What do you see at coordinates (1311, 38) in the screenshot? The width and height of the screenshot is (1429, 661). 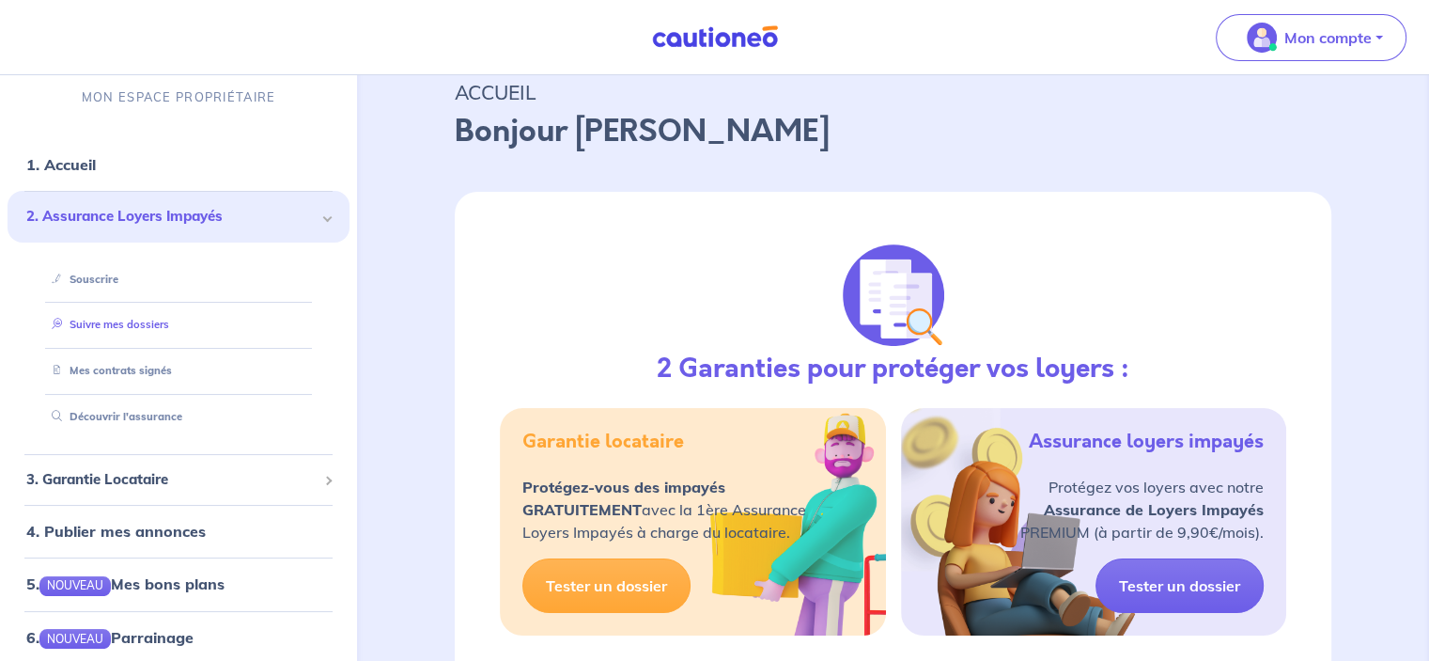 I see `button: illu_account_valid_menu.svgMon compte` at bounding box center [1311, 38].